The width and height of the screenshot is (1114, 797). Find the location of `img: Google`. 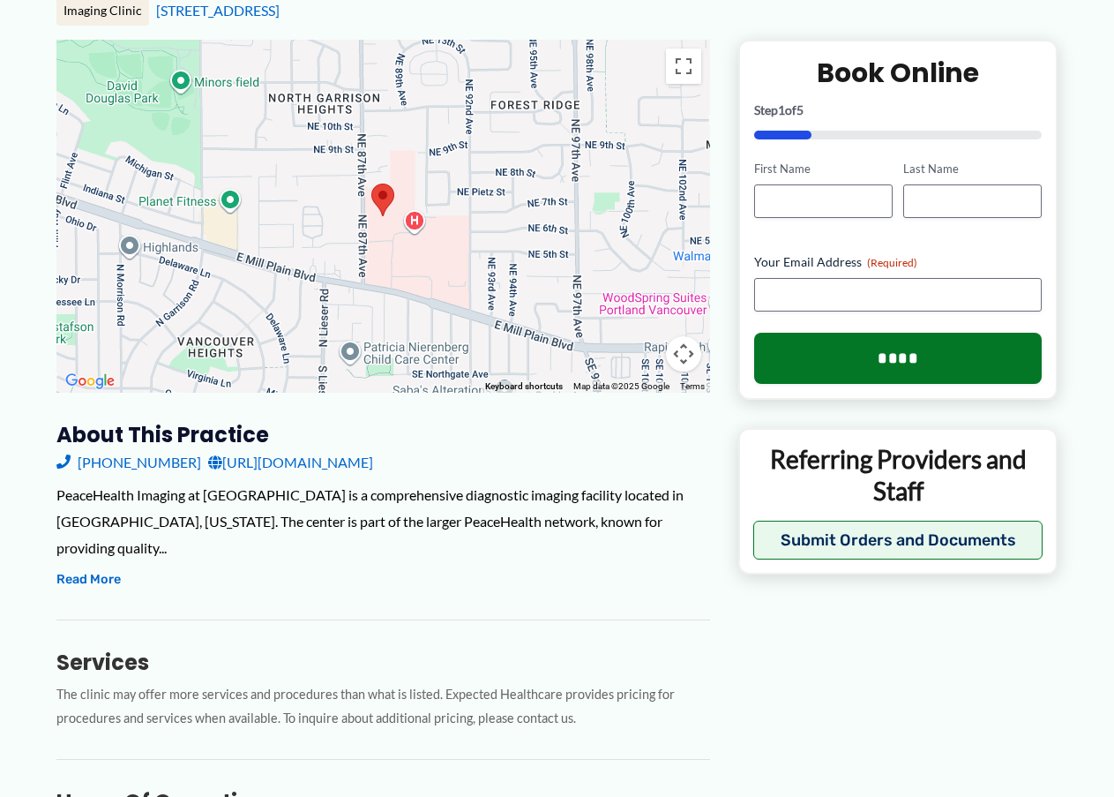

img: Google is located at coordinates (90, 381).